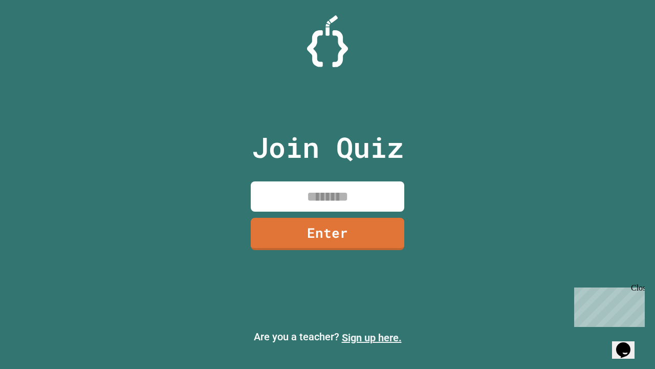 The image size is (655, 369). What do you see at coordinates (328, 147) in the screenshot?
I see `p: Join Quiz` at bounding box center [328, 147].